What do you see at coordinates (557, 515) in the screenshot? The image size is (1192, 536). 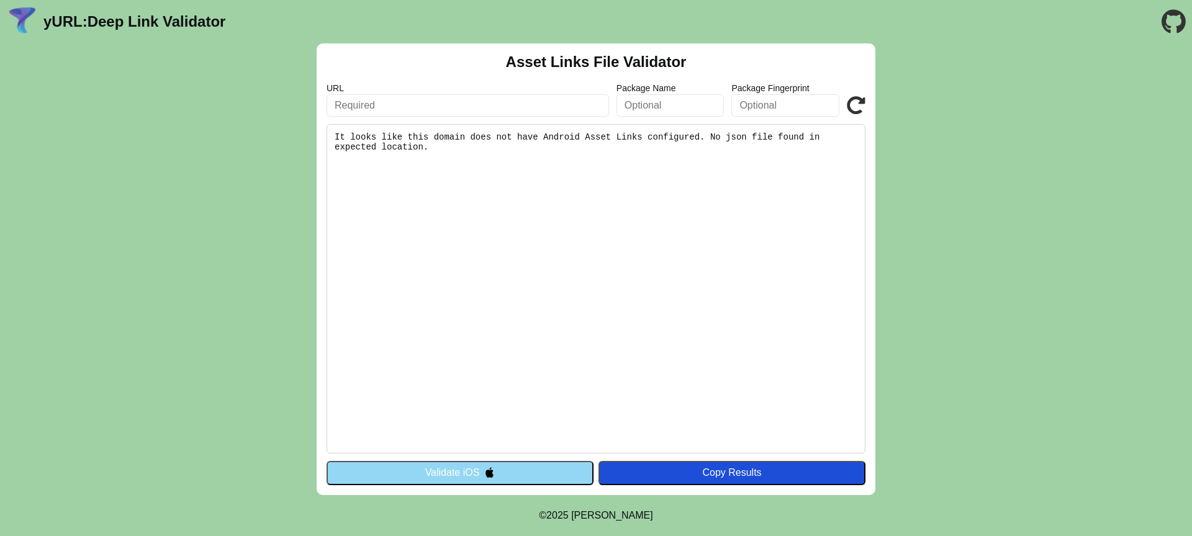 I see `span: 2025` at bounding box center [557, 515].